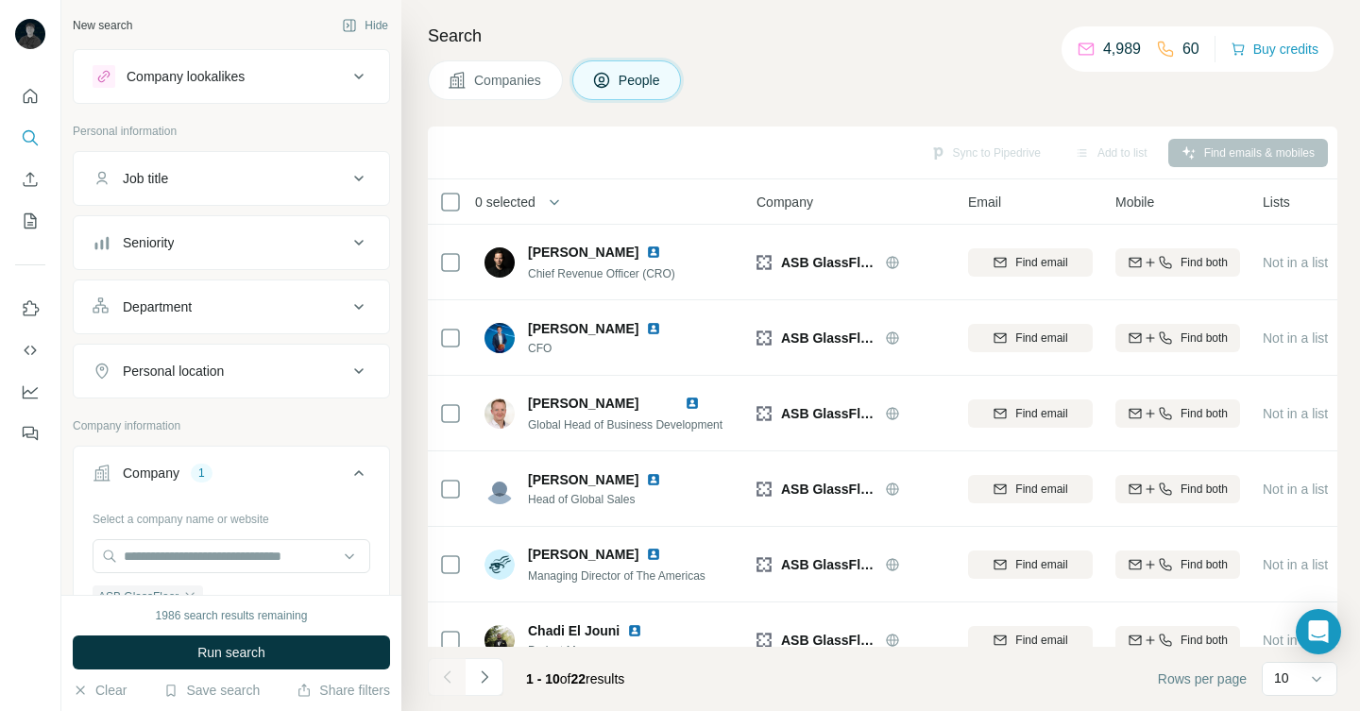 The width and height of the screenshot is (1360, 711). Describe the element at coordinates (606, 500) in the screenshot. I see `span: Head of Global Sales` at that location.